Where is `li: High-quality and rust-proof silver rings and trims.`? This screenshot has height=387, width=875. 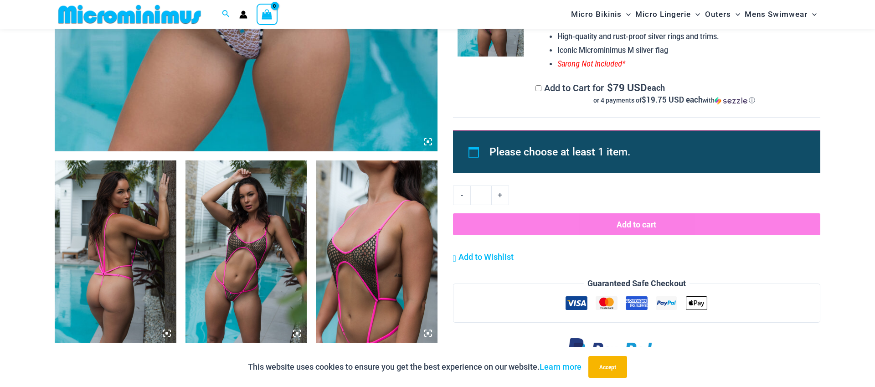
li: High-quality and rust-proof silver rings and trims. is located at coordinates (685, 37).